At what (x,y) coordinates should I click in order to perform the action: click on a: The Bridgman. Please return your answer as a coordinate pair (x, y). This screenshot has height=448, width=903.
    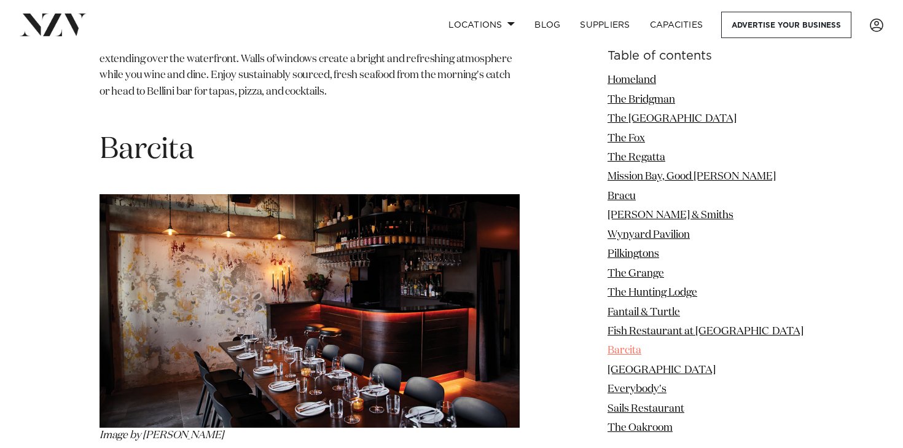
    Looking at the image, I should click on (641, 99).